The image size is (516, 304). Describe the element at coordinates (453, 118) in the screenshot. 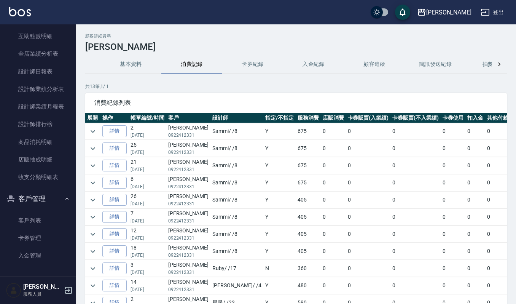

I see `th: 卡券使用` at that location.